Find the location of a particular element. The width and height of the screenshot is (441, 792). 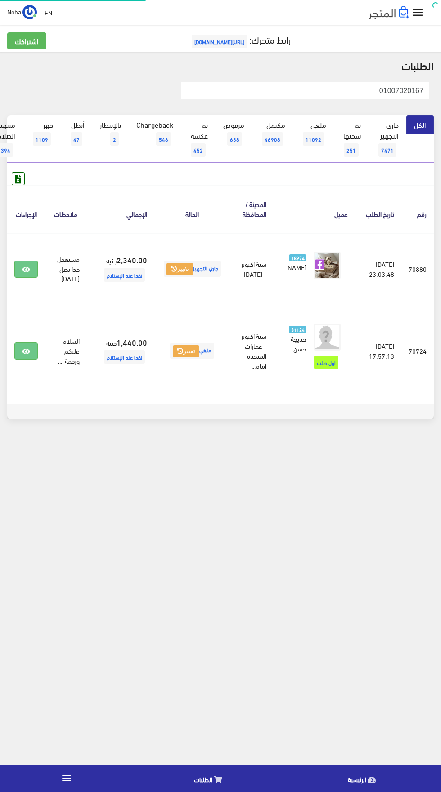

a: اشتراكك is located at coordinates (27, 41).